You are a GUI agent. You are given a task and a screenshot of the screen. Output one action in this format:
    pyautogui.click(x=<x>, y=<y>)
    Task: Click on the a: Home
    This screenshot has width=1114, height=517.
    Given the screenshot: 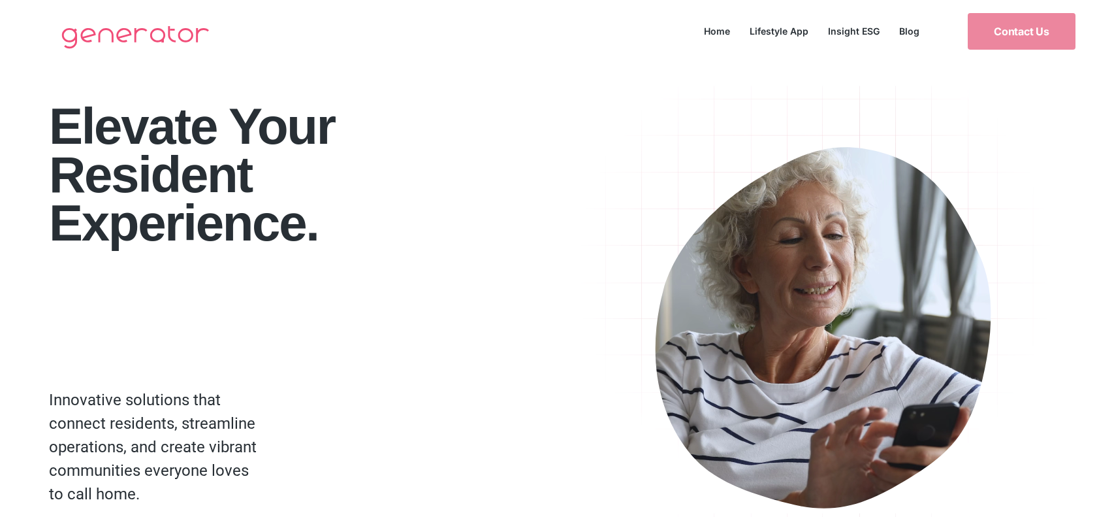 What is the action you would take?
    pyautogui.click(x=717, y=31)
    